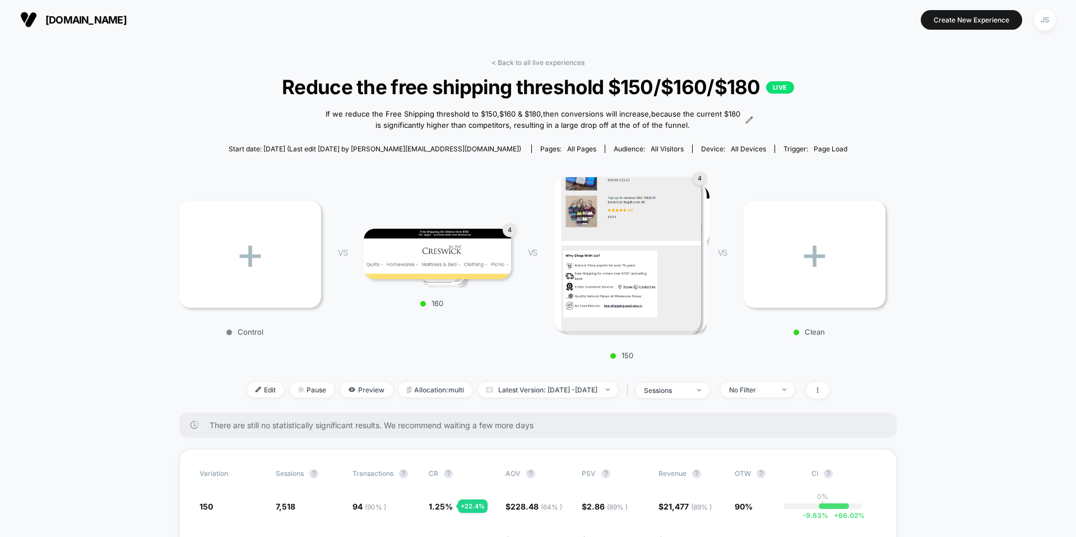  What do you see at coordinates (266, 390) in the screenshot?
I see `span: Edit` at bounding box center [266, 390].